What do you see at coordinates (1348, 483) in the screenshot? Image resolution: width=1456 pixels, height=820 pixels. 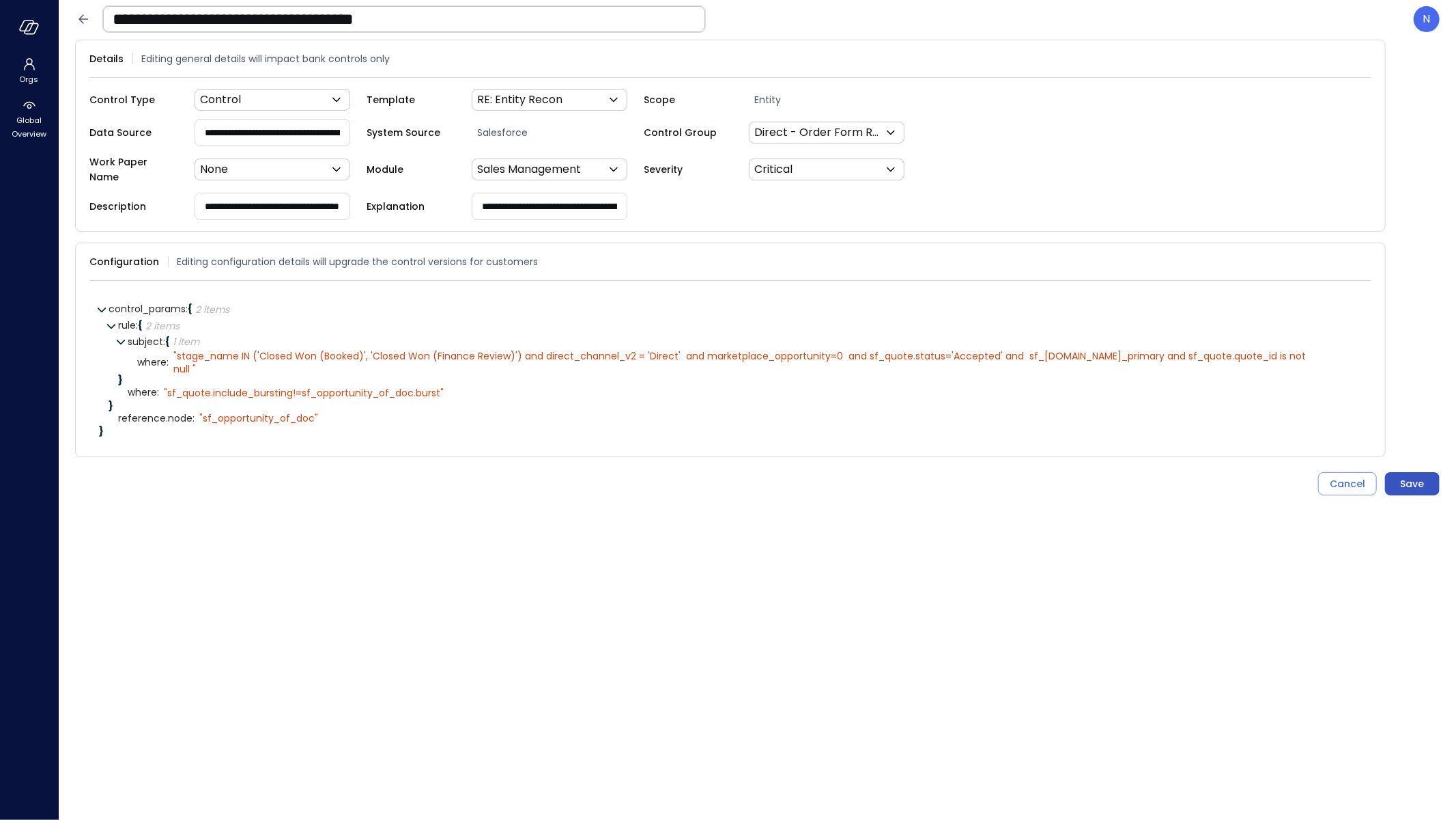 I see `div: Cancel` at bounding box center [1348, 483].